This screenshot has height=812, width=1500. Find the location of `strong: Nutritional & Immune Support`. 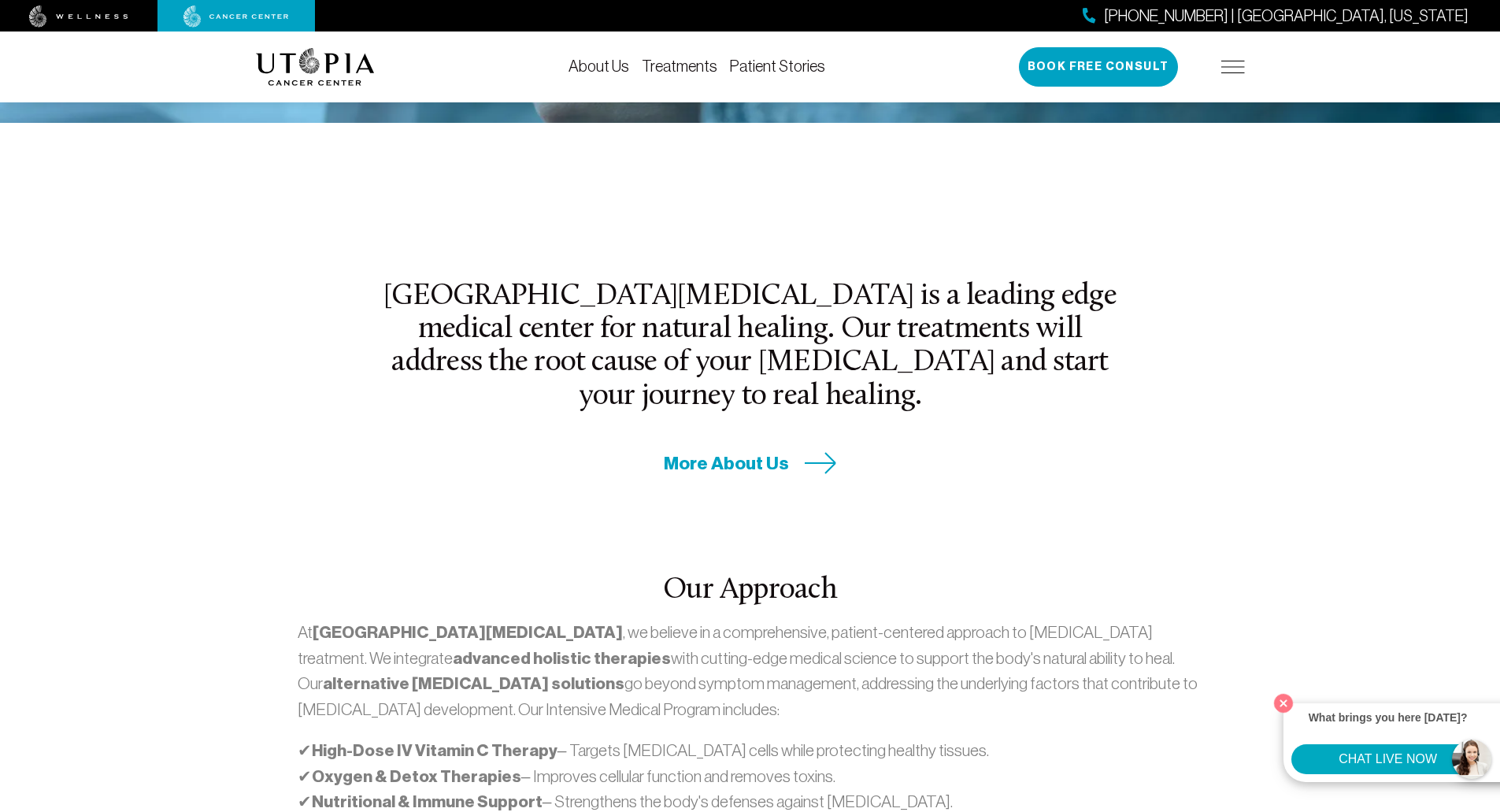

strong: Nutritional & Immune Support is located at coordinates (427, 801).